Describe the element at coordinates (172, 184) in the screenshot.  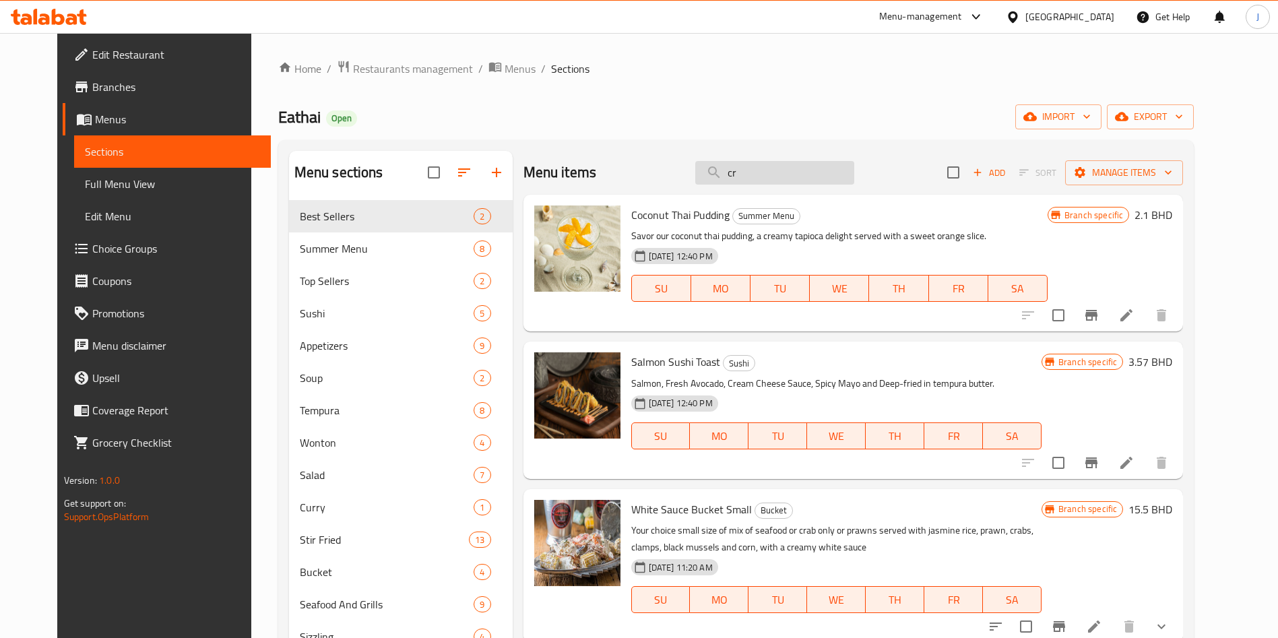
I see `span: Full Menu View` at that location.